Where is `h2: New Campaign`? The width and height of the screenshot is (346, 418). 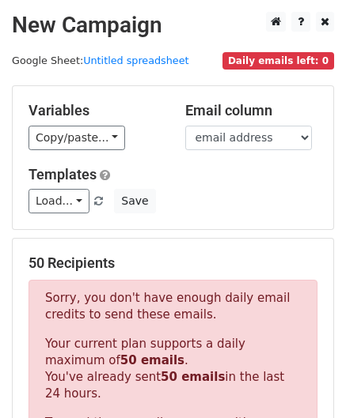 h2: New Campaign is located at coordinates (172, 25).